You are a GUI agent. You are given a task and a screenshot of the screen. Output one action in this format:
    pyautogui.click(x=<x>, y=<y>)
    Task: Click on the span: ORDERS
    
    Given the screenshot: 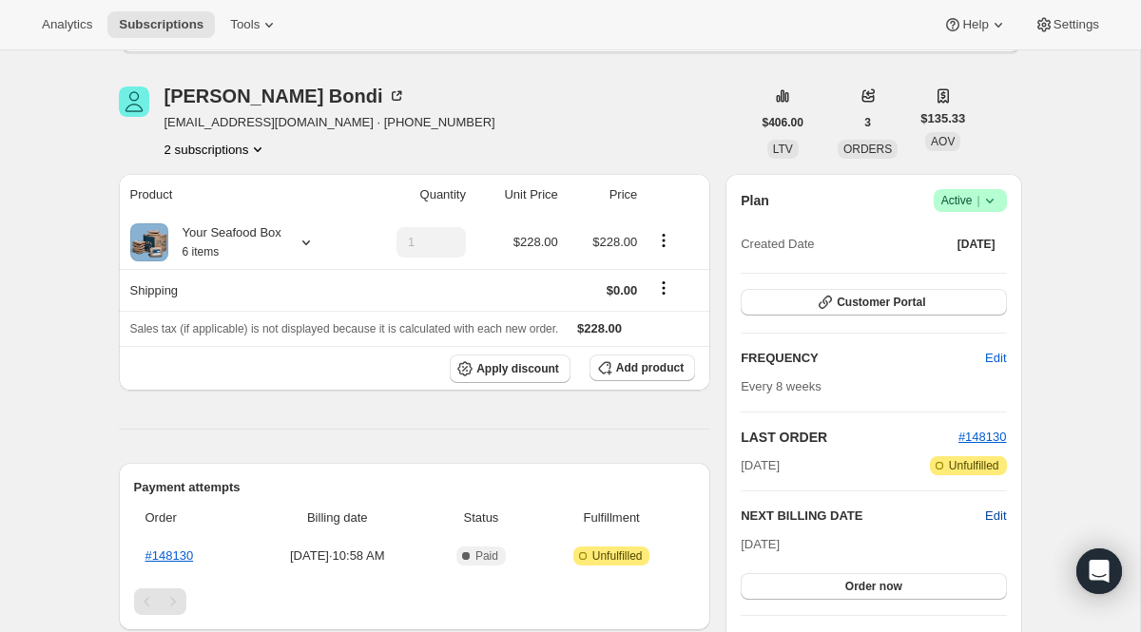 What is the action you would take?
    pyautogui.click(x=867, y=149)
    